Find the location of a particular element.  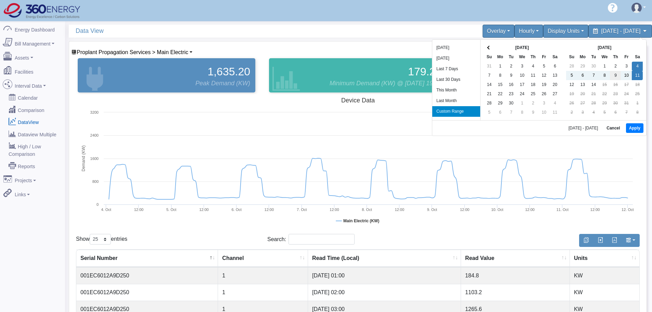

tspan: 11. Oct is located at coordinates (562, 209).